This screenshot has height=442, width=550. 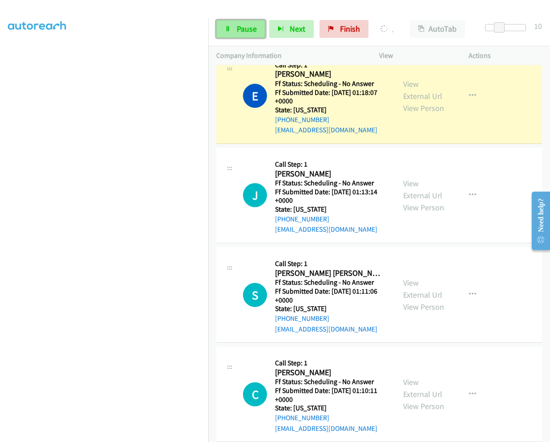 What do you see at coordinates (255, 394) in the screenshot?
I see `h1: C` at bounding box center [255, 394].